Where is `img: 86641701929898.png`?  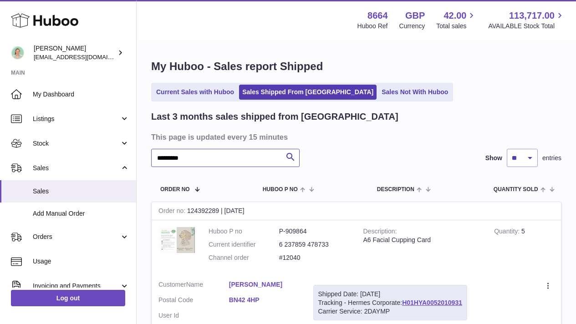 img: 86641701929898.png is located at coordinates (177, 240).